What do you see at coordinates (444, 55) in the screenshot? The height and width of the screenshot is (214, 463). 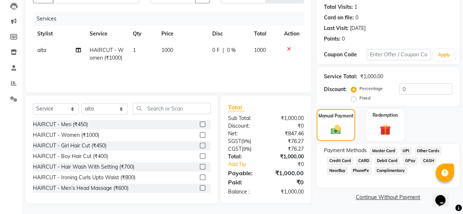 I see `button: Apply` at bounding box center [444, 55].